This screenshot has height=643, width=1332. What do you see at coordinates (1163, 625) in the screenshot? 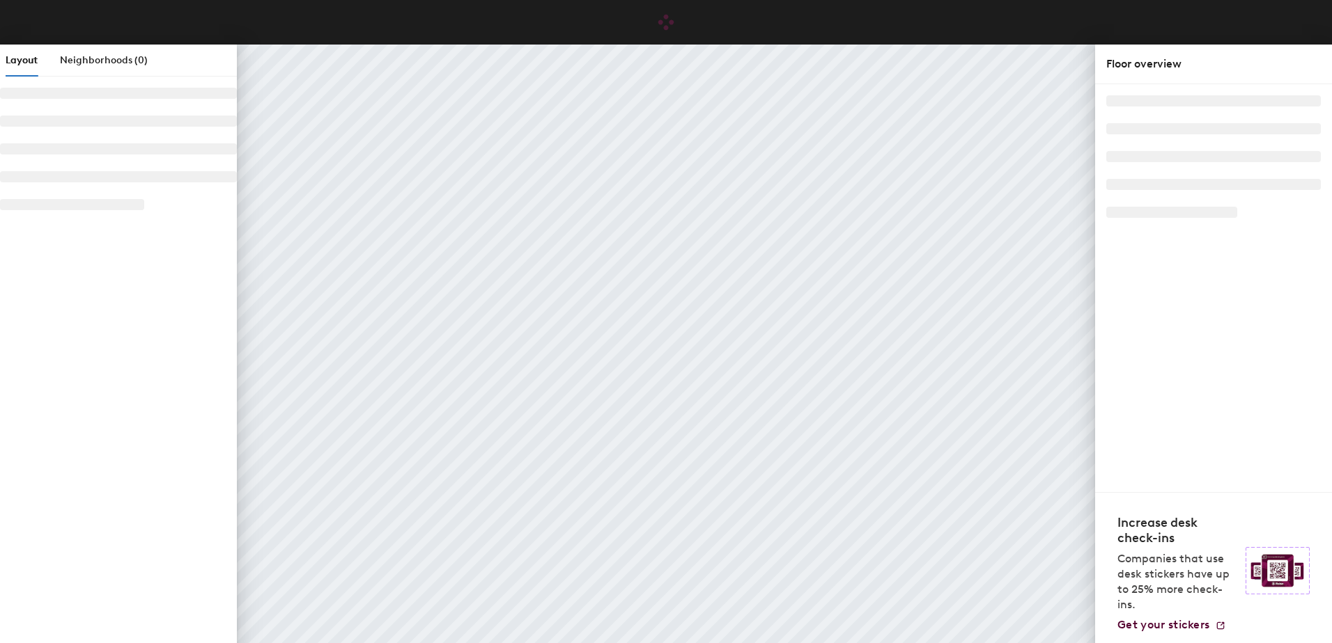
I see `span: Get your stickers` at bounding box center [1163, 625].